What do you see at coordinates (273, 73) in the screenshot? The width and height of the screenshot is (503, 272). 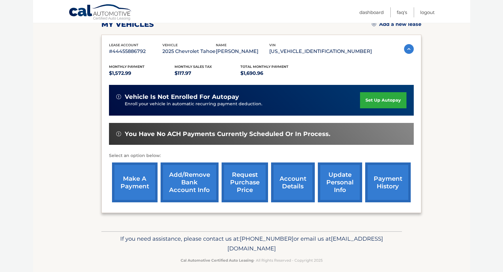 I see `p: $1,690.96` at bounding box center [273, 73].